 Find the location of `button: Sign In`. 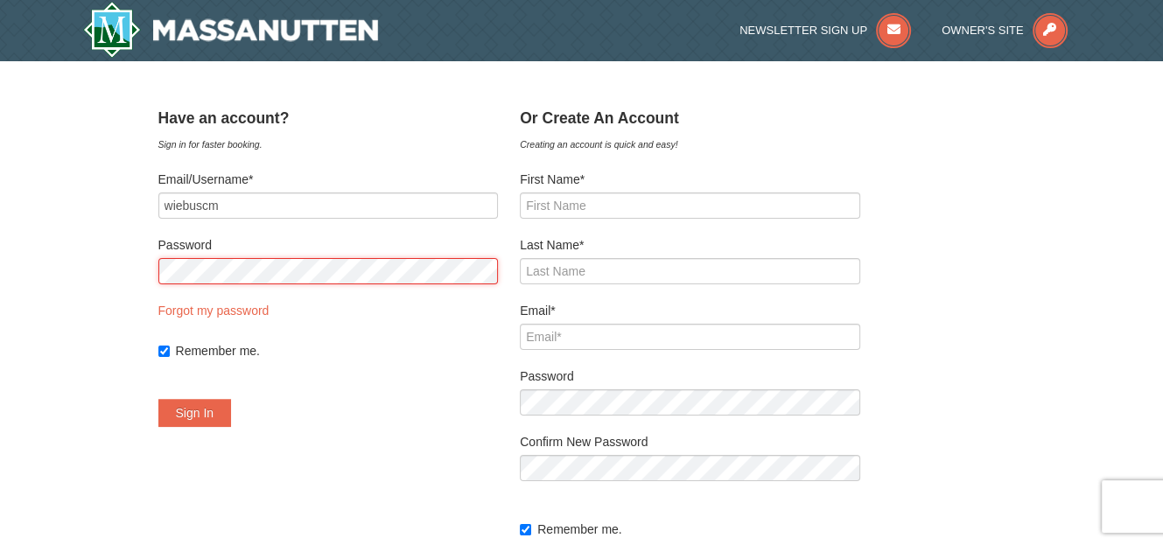

button: Sign In is located at coordinates (195, 413).